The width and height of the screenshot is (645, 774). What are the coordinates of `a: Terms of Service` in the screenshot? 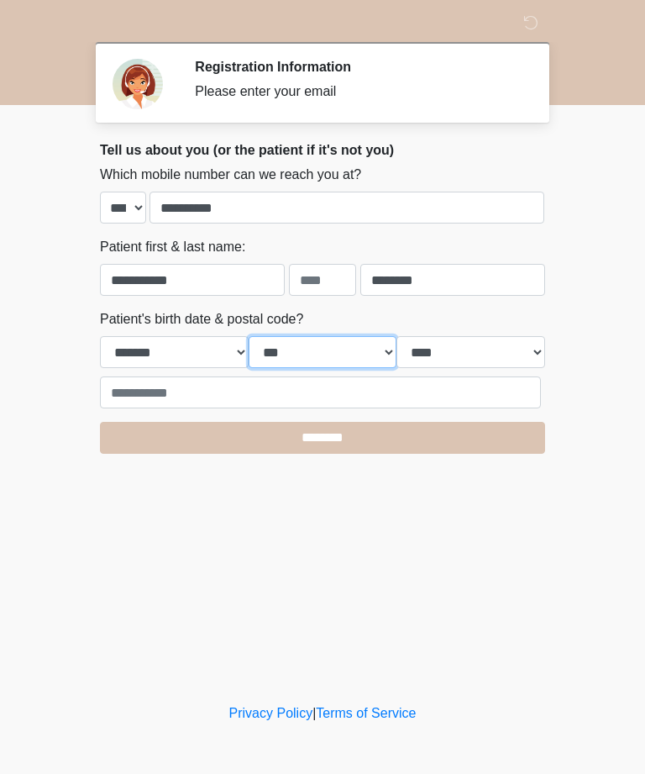 It's located at (365, 712).